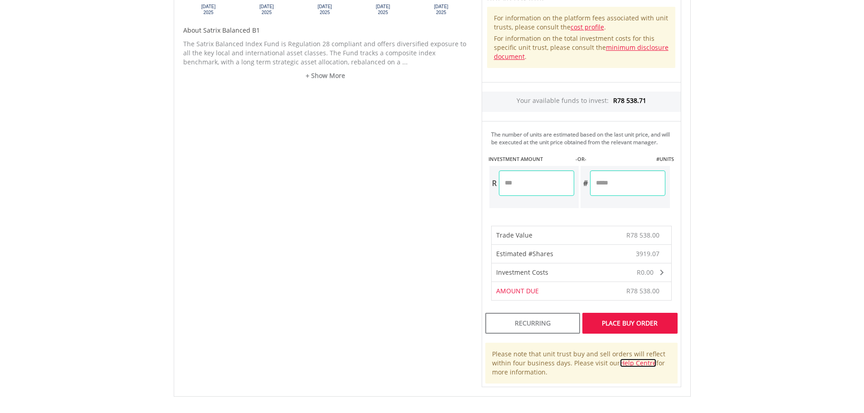 This screenshot has height=413, width=864. I want to click on span: Investment Costs, so click(522, 272).